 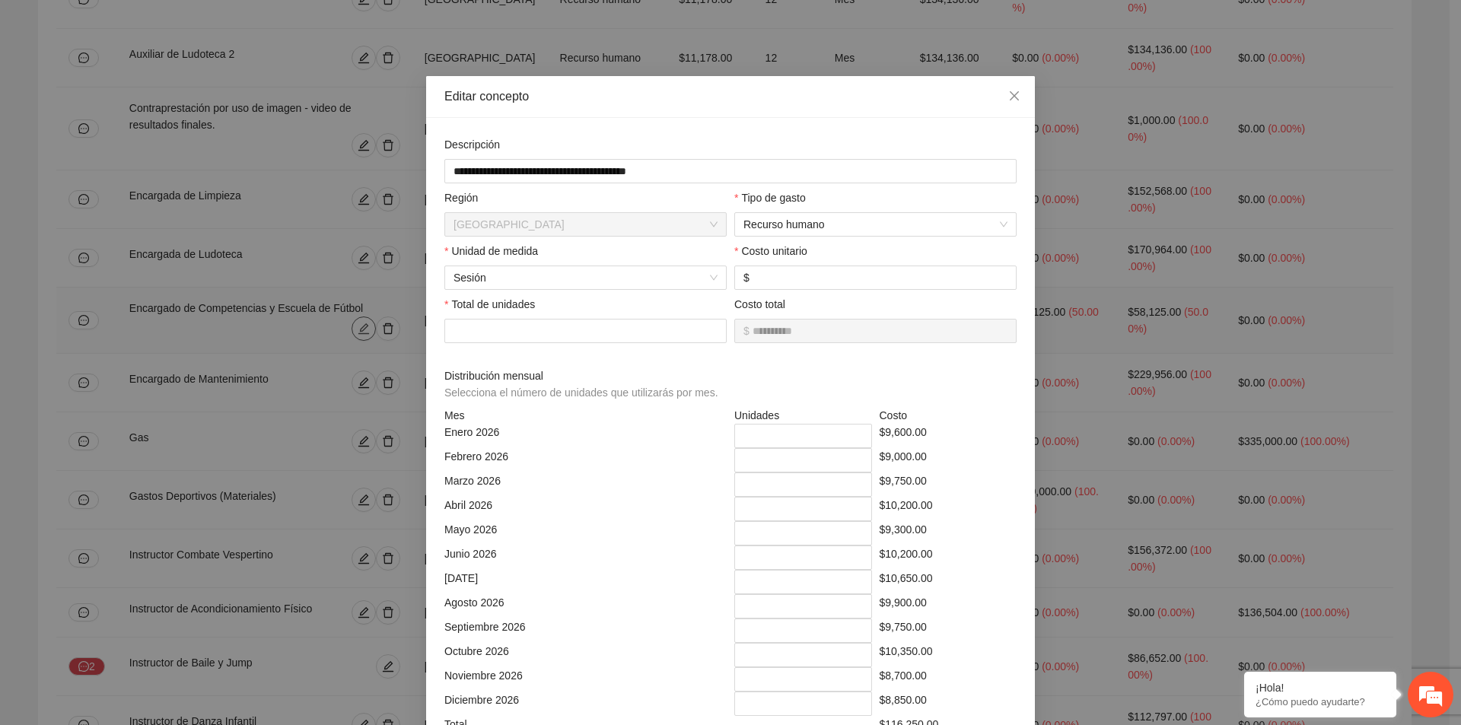 What do you see at coordinates (585, 278) in the screenshot?
I see `span: Sesión` at bounding box center [585, 278].